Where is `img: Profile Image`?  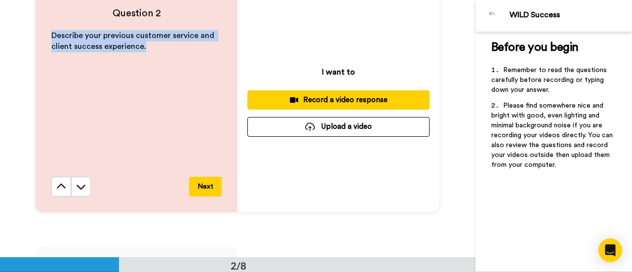
img: Profile Image is located at coordinates (493, 16).